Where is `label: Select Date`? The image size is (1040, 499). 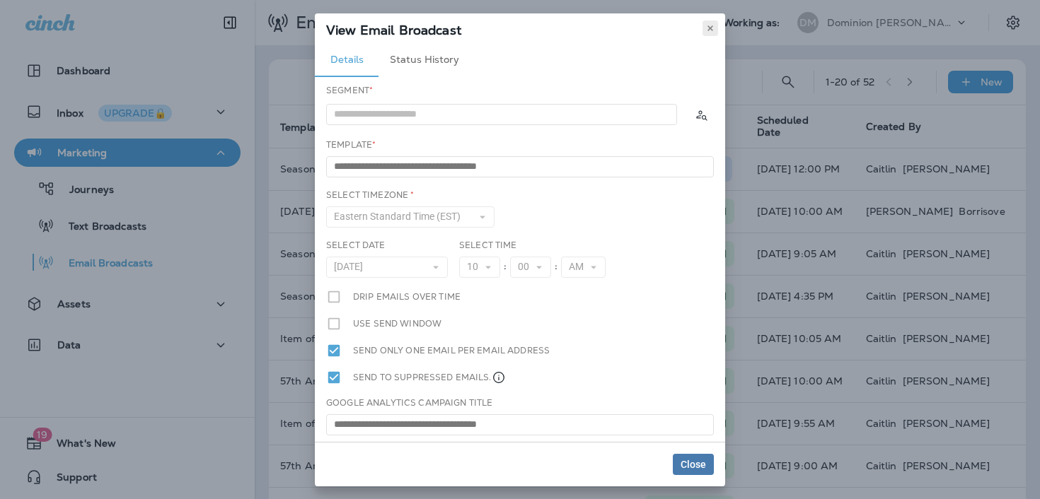 label: Select Date is located at coordinates (356, 245).